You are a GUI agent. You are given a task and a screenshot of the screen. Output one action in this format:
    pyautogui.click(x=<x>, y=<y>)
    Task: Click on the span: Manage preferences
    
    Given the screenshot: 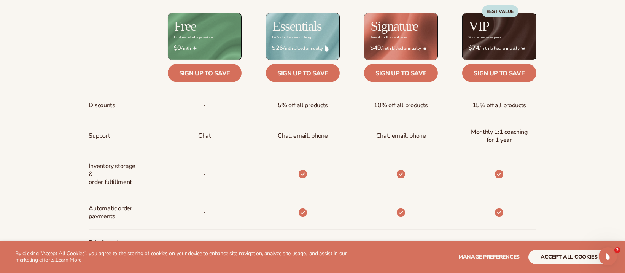 What is the action you would take?
    pyautogui.click(x=489, y=257)
    